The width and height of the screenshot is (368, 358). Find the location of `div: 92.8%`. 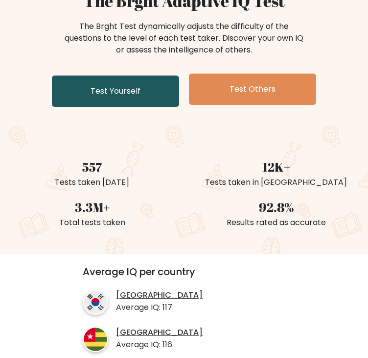

div: 92.8% is located at coordinates (276, 207).